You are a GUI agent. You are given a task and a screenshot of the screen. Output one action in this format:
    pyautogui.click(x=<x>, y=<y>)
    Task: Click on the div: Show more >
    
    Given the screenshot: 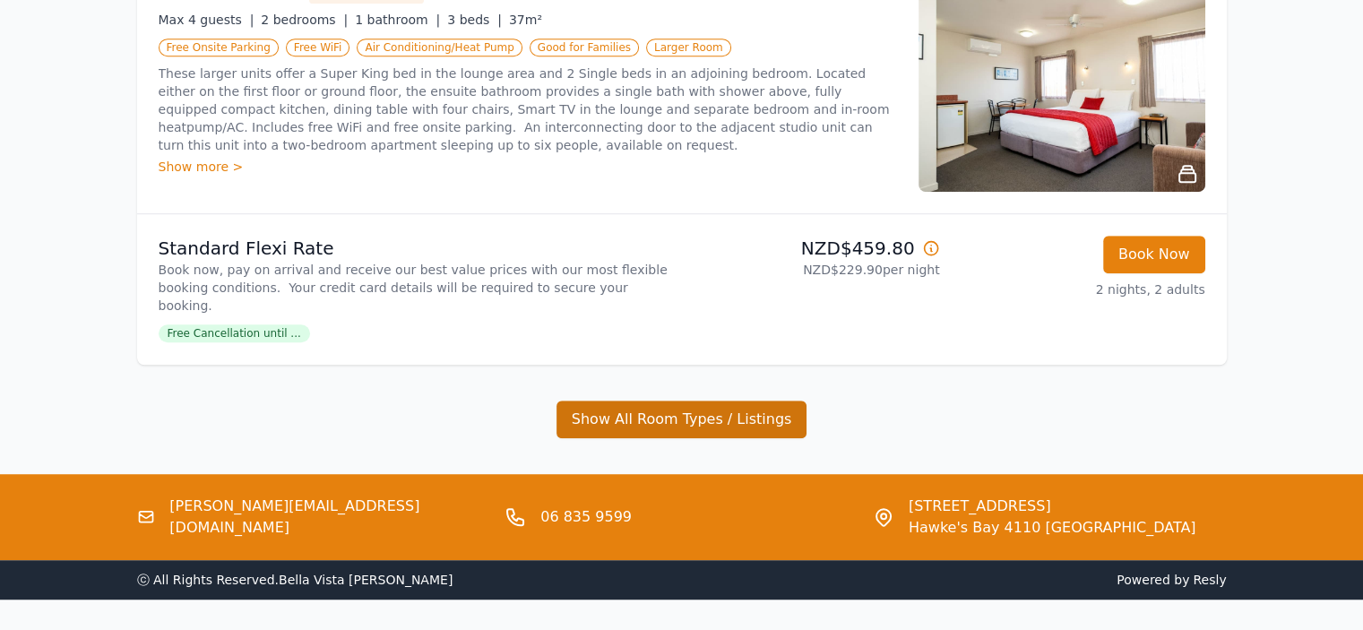 What is the action you would take?
    pyautogui.click(x=528, y=167)
    